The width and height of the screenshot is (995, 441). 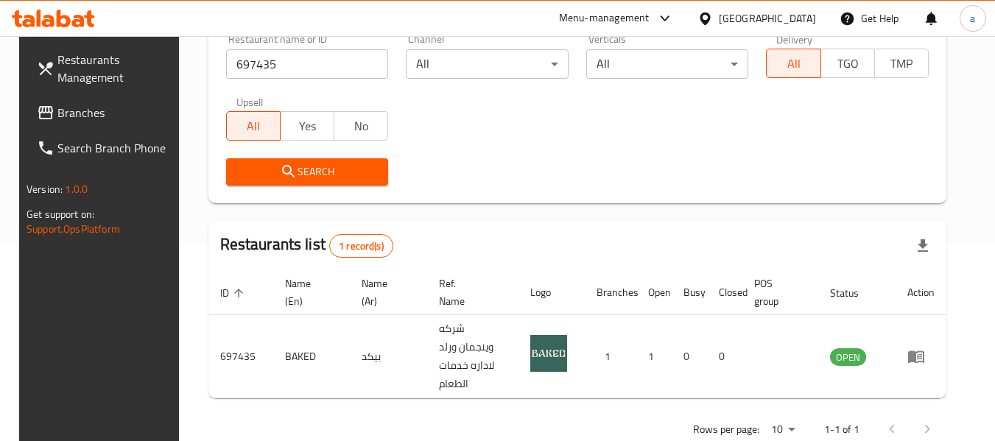 What do you see at coordinates (105, 148) in the screenshot?
I see `a: Search Branch Phone` at bounding box center [105, 148].